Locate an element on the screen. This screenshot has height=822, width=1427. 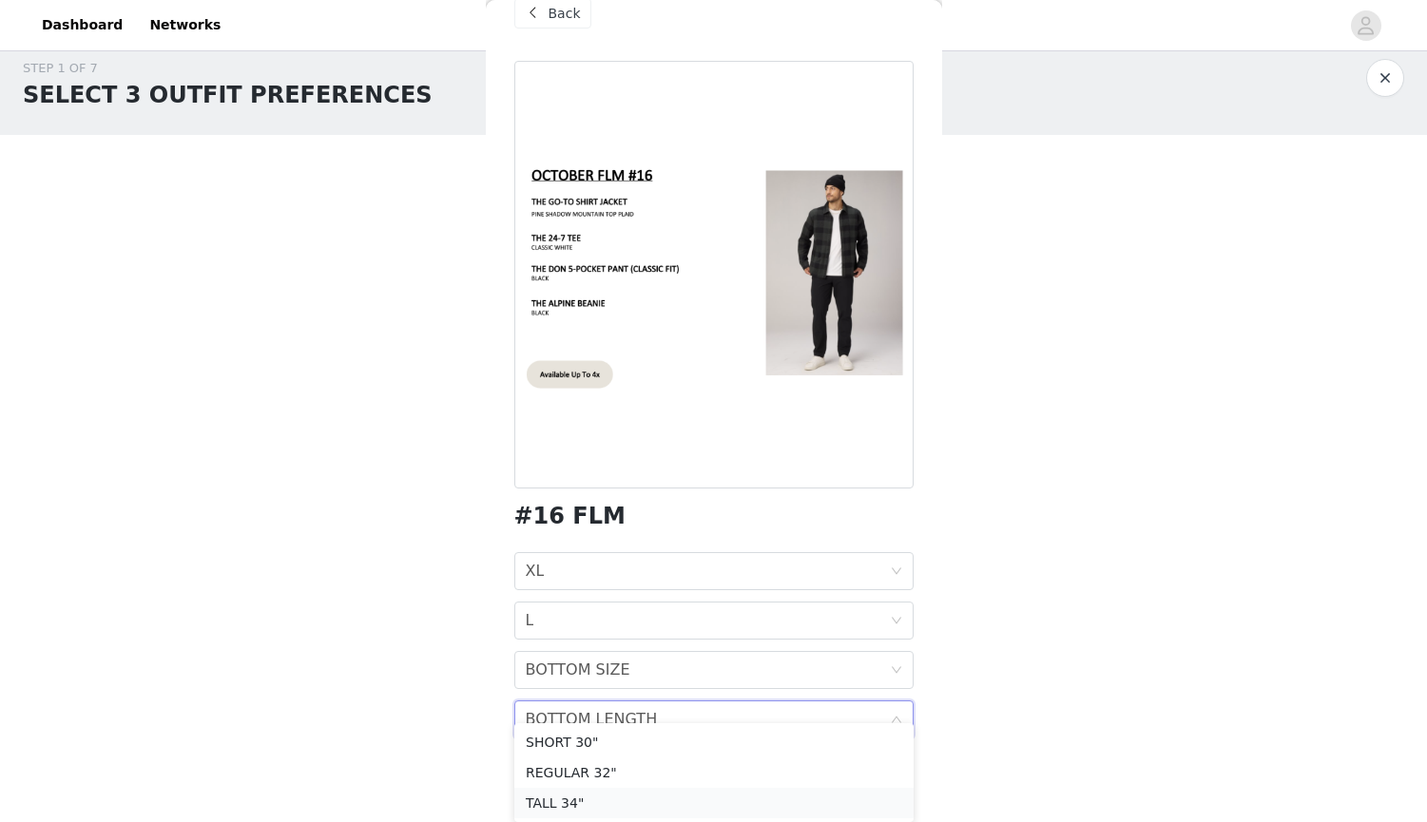
div: avatar is located at coordinates (1365, 26).